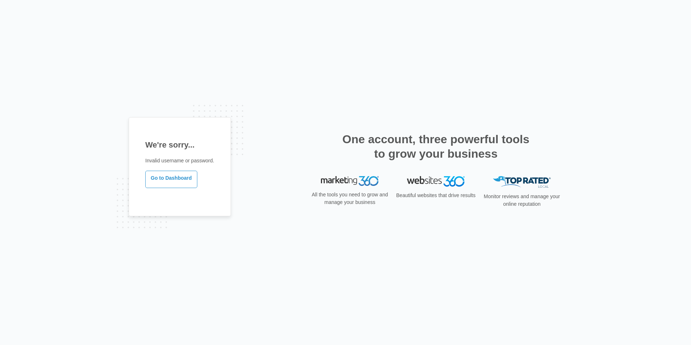  I want to click on h1: We're sorry..., so click(179, 144).